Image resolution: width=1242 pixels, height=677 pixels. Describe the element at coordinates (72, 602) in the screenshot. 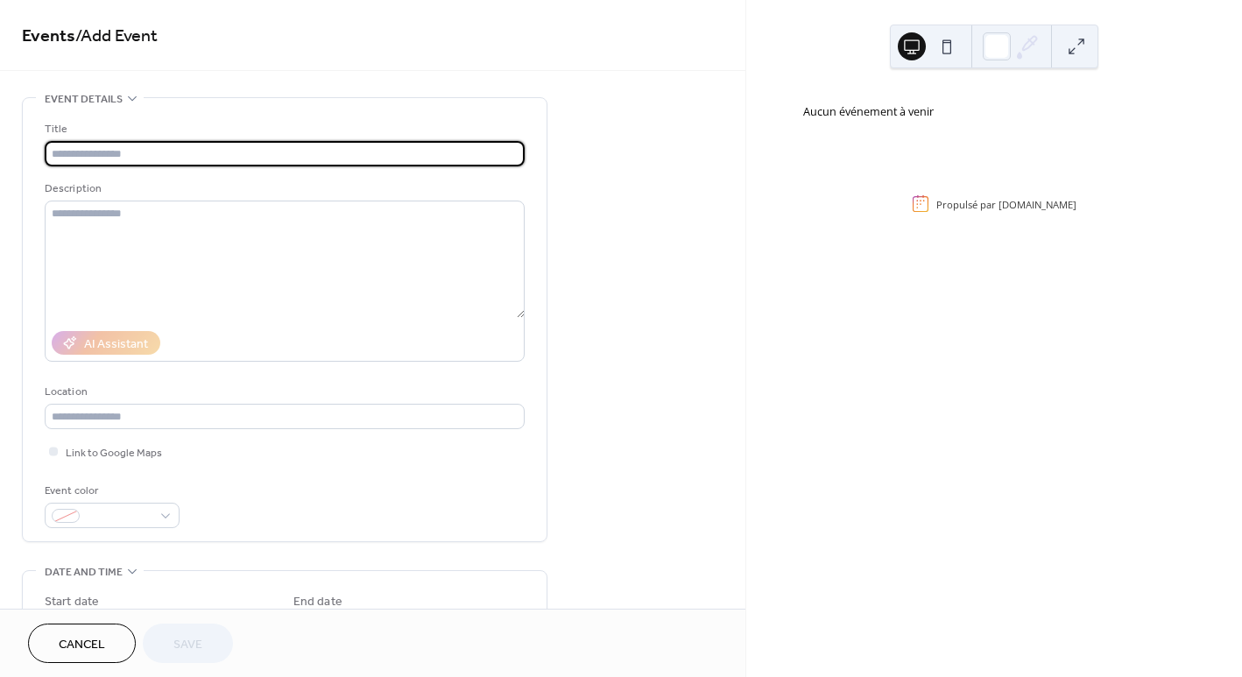

I see `div: Start date` at that location.